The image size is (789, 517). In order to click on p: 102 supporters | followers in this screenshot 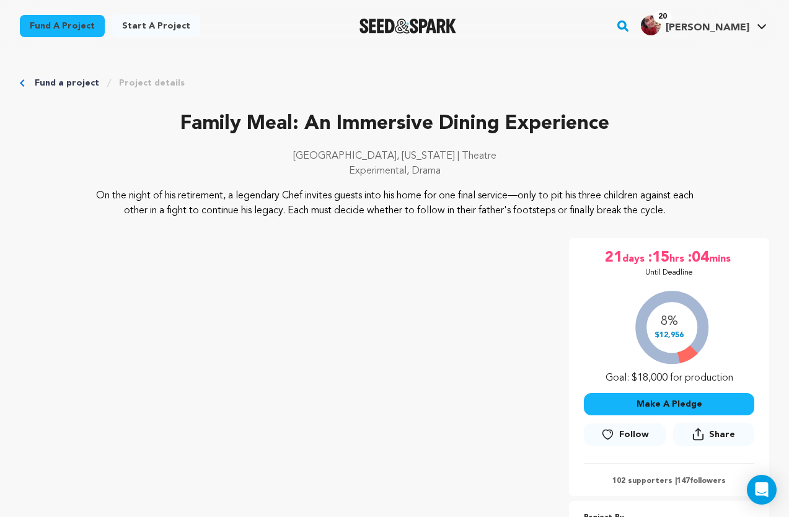, I will do `click(669, 481)`.